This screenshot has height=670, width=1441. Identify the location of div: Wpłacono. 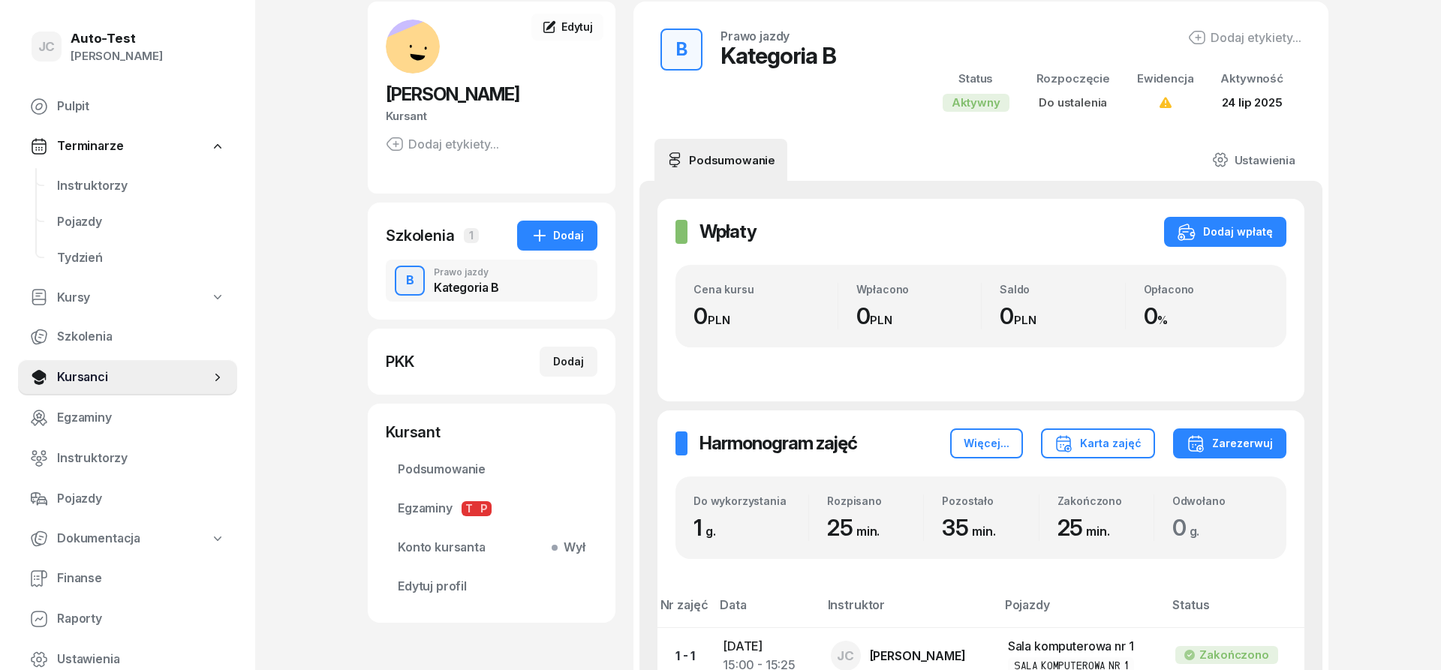
(918, 289).